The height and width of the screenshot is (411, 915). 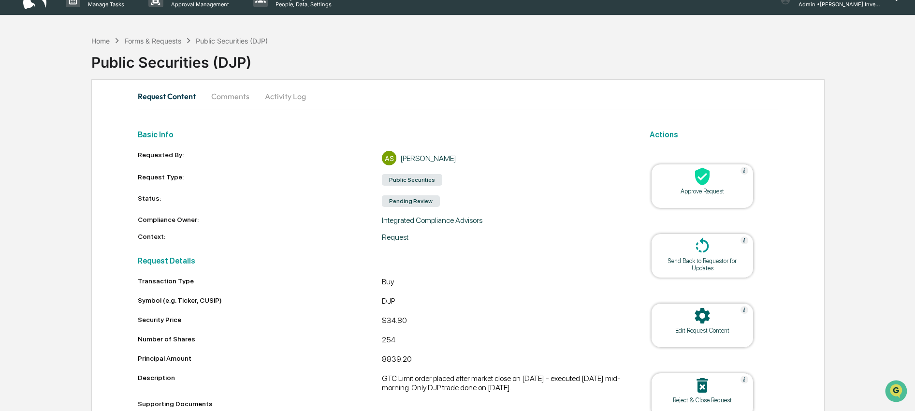 What do you see at coordinates (302, 4) in the screenshot?
I see `p: People, Data, Settings` at bounding box center [302, 4].